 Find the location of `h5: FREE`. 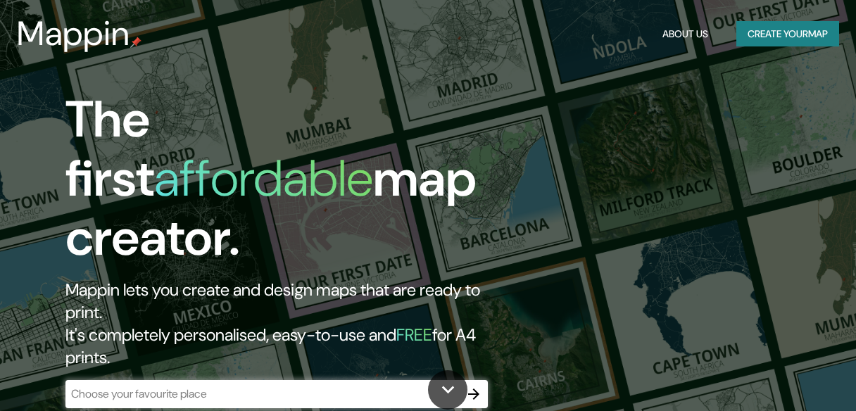

h5: FREE is located at coordinates (414, 334).